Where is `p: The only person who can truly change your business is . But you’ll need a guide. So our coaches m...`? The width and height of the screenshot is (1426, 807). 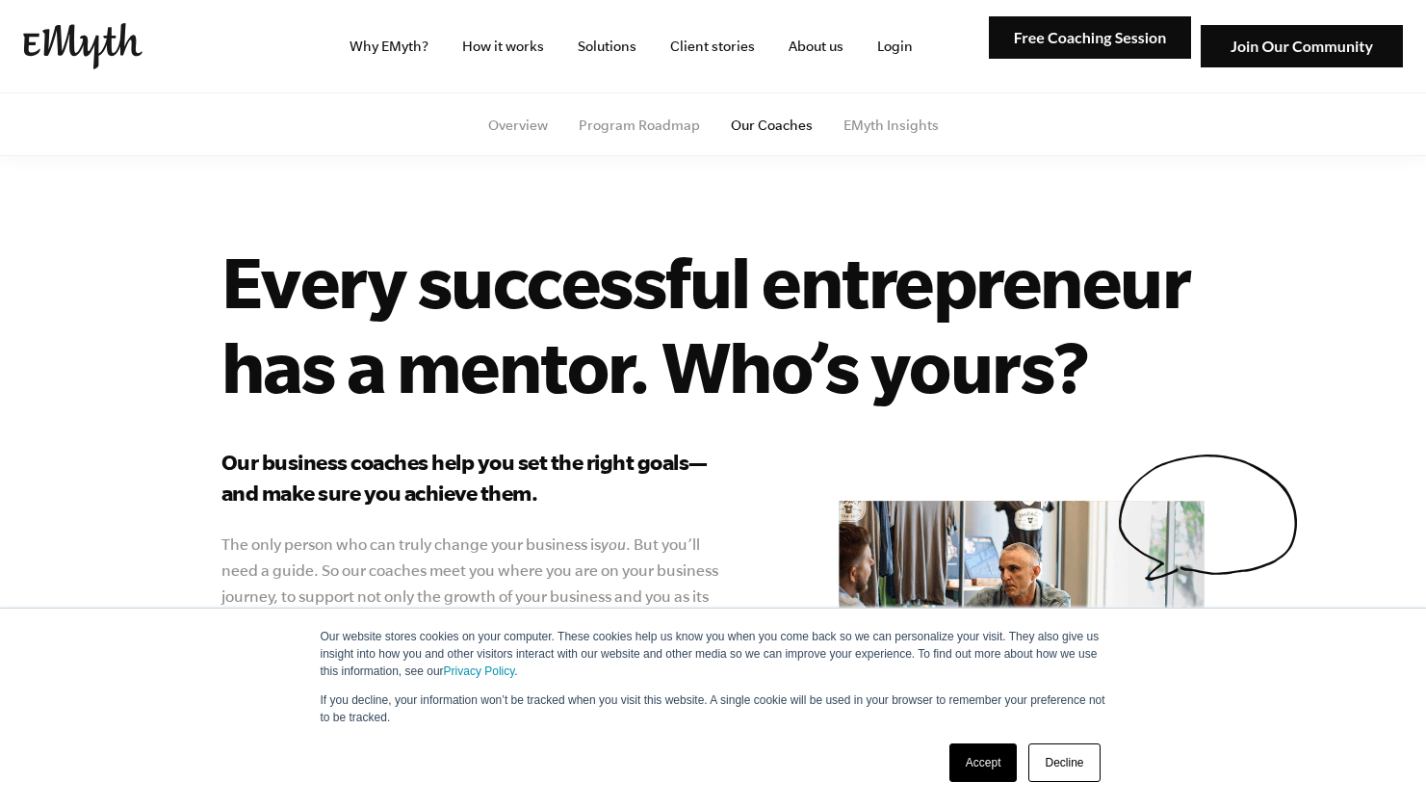 p: The only person who can truly change your business is . But you’ll need a guide. So our coaches m... is located at coordinates (474, 622).